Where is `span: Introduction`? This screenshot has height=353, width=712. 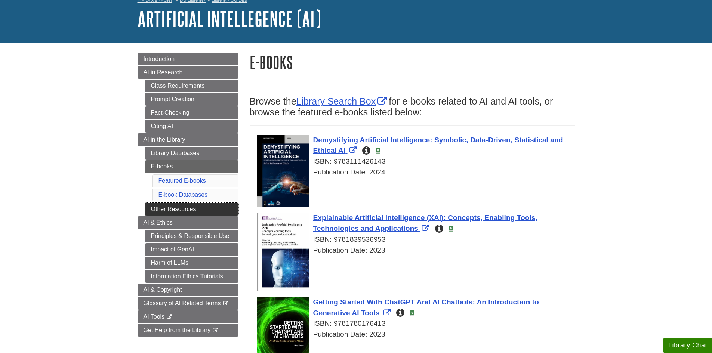
span: Introduction is located at coordinates (159, 59).